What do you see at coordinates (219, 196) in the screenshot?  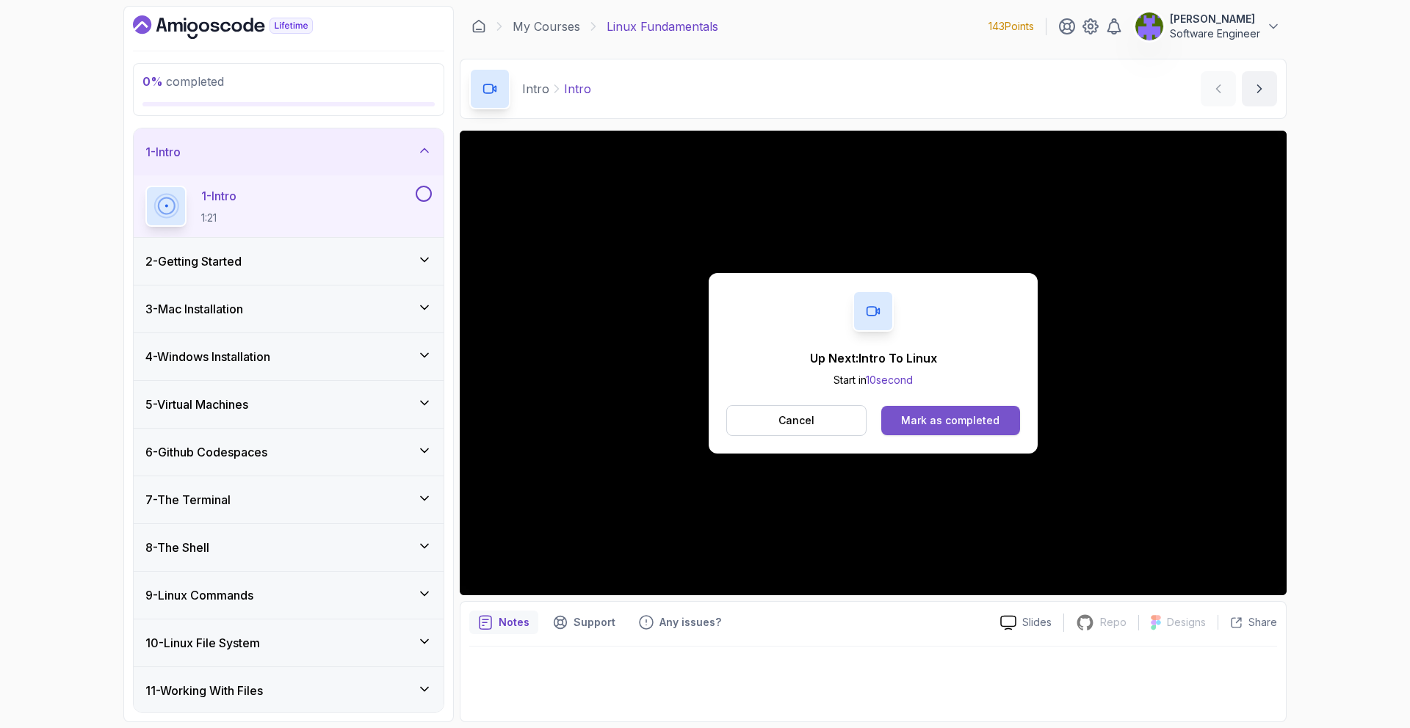 I see `p: 1 - Intro` at bounding box center [219, 196].